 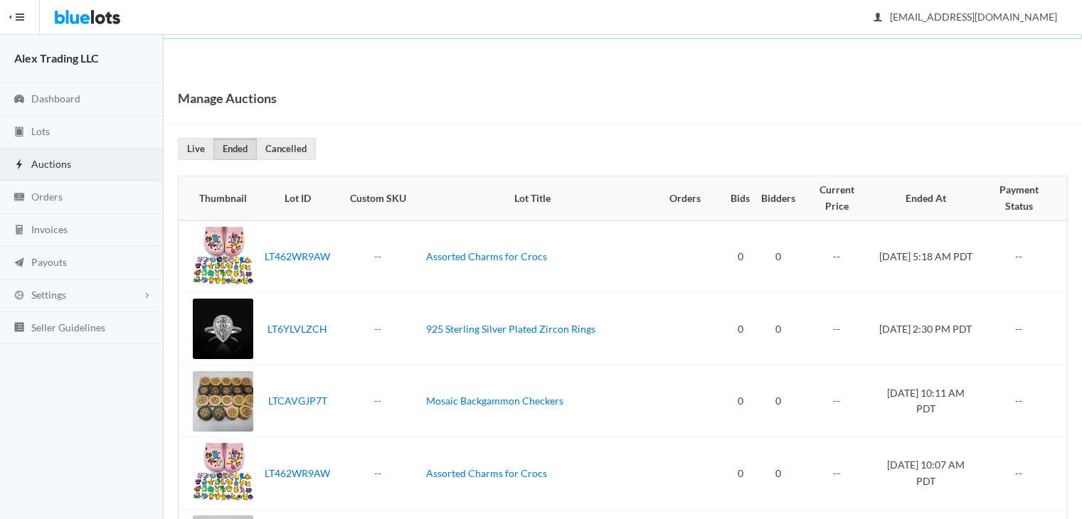 What do you see at coordinates (19, 263) in the screenshot?
I see `ion-icon: paper plane` at bounding box center [19, 263].